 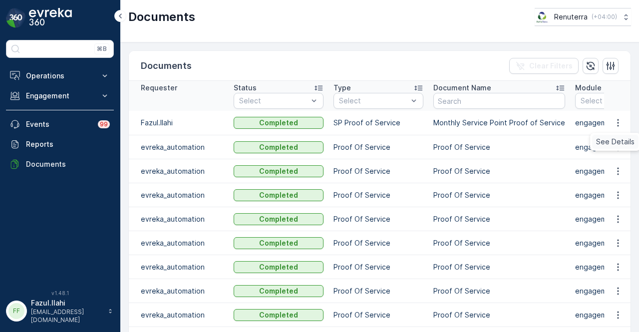 What do you see at coordinates (570, 17) in the screenshot?
I see `p: Renuterra` at bounding box center [570, 17].